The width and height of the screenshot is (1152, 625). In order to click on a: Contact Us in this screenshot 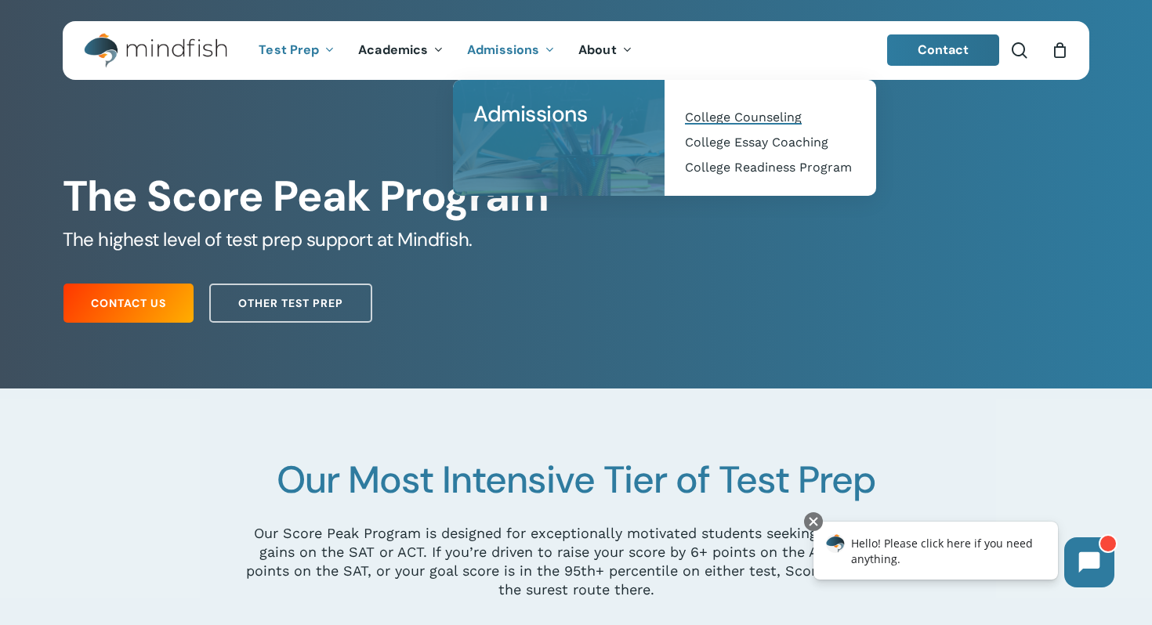, I will do `click(129, 303)`.